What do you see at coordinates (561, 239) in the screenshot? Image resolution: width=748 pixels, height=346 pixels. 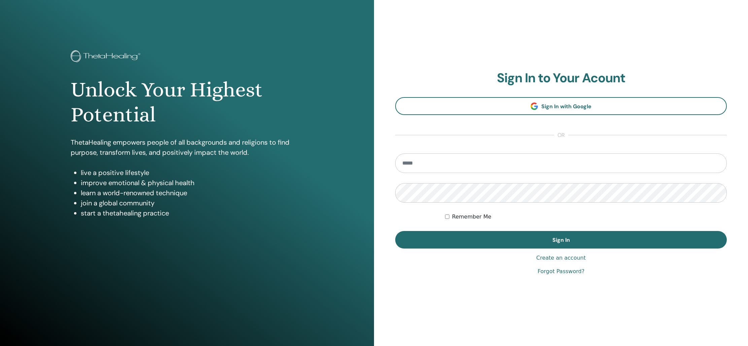 I see `button: Sign In` at bounding box center [561, 239].